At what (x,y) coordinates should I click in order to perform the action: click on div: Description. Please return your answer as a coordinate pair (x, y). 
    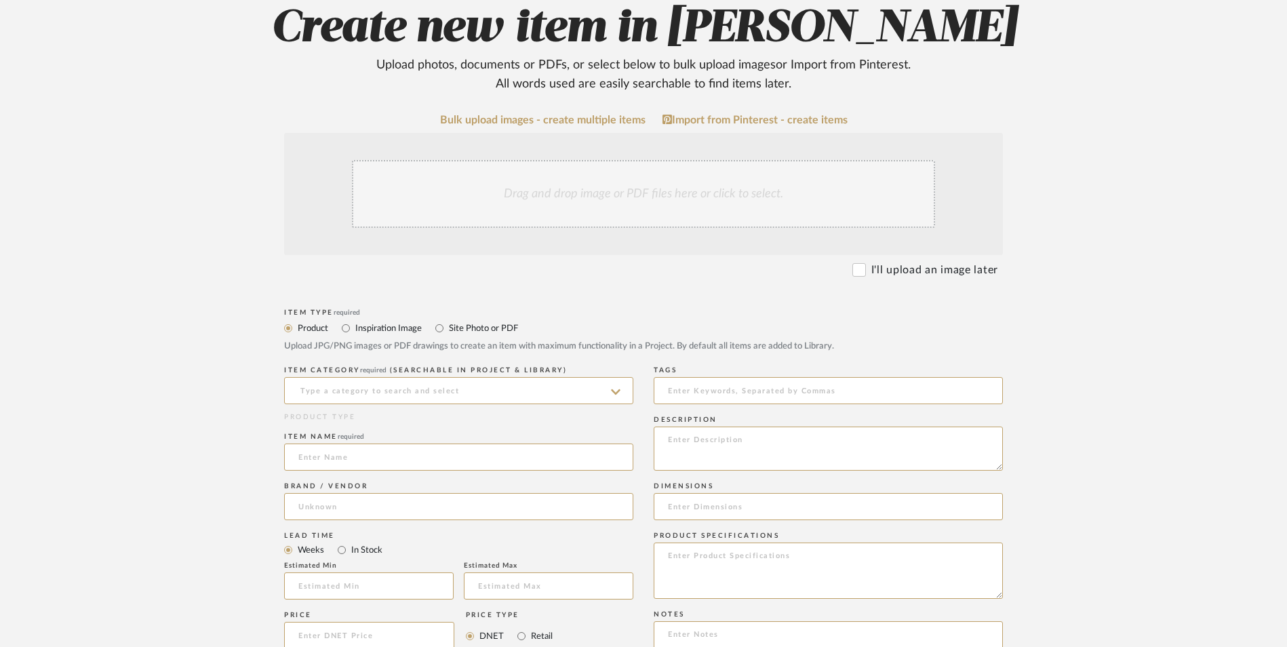
    Looking at the image, I should click on (828, 420).